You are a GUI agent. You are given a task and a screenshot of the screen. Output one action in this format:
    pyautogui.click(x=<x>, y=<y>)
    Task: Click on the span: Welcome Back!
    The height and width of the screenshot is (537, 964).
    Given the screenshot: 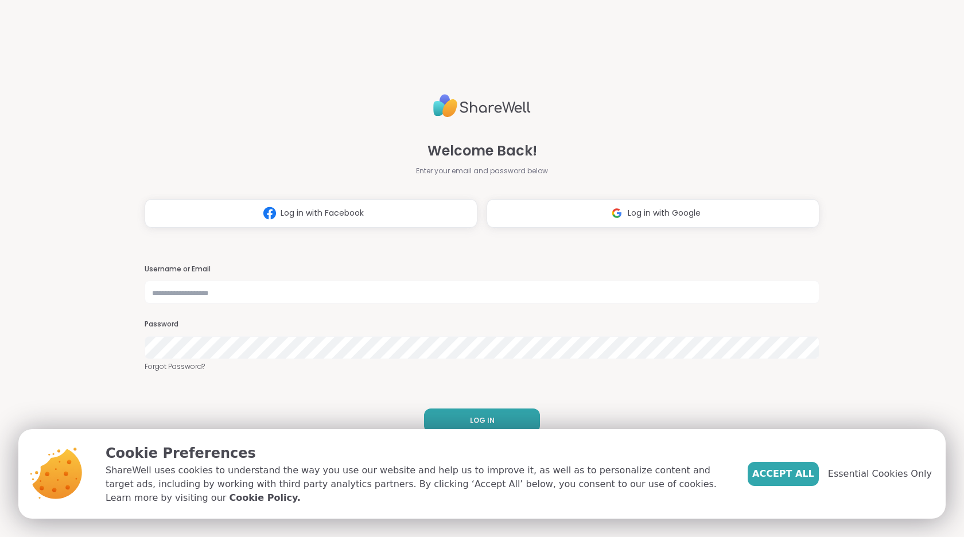 What is the action you would take?
    pyautogui.click(x=482, y=151)
    